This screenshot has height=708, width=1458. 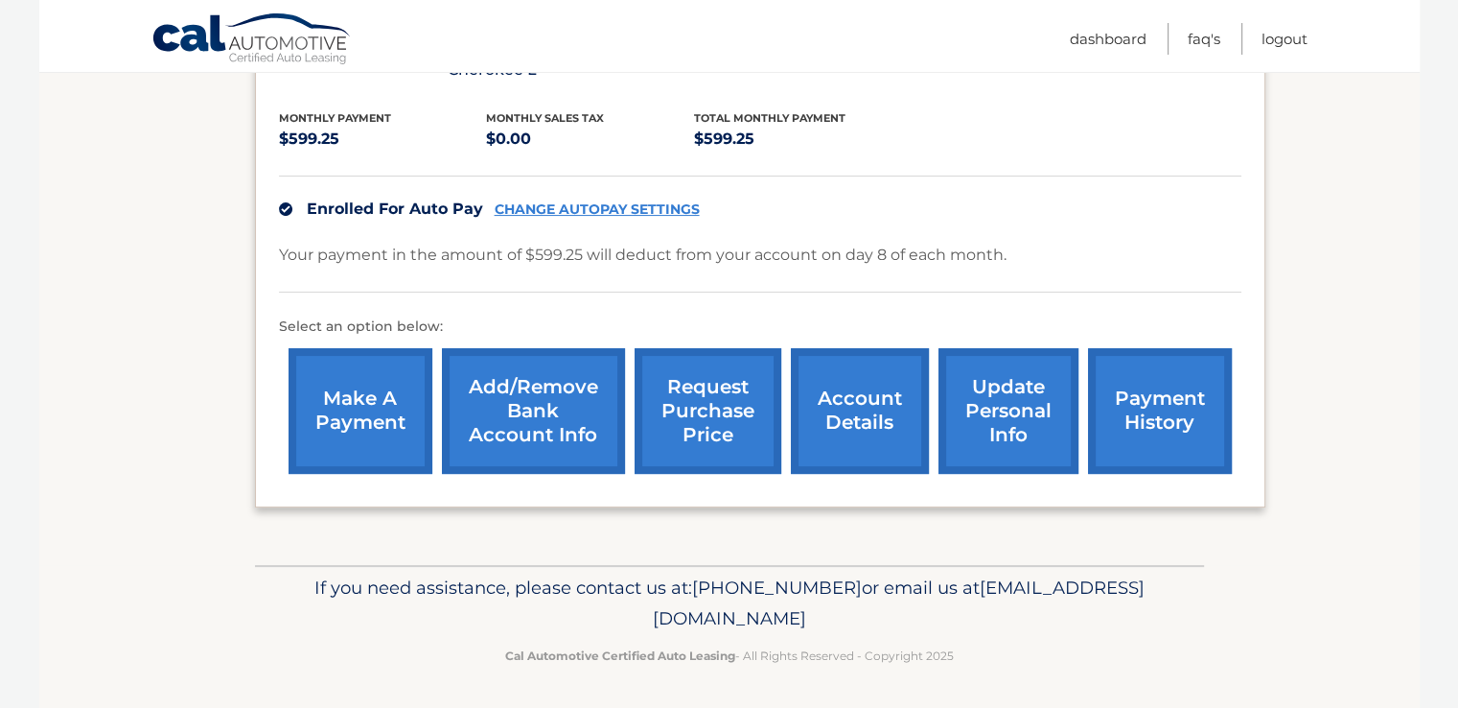 What do you see at coordinates (395, 208) in the screenshot?
I see `span: Enrolled For Auto Pay` at bounding box center [395, 208].